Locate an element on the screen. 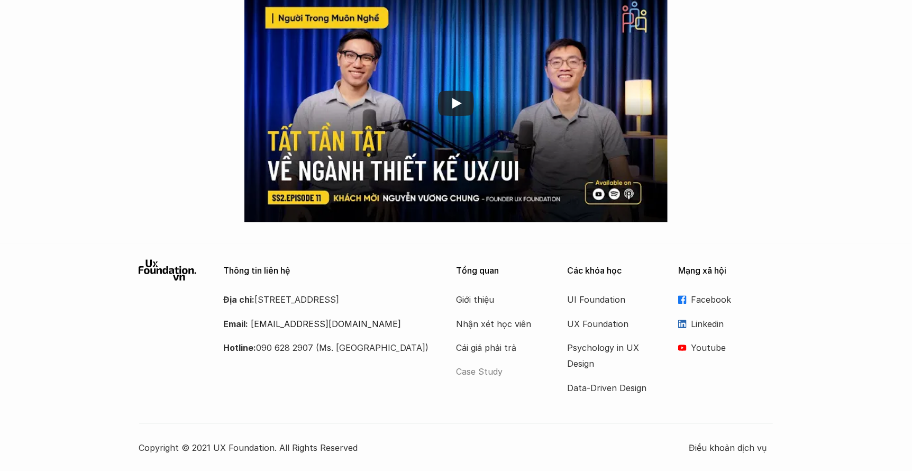 This screenshot has height=471, width=912. a: Nhận xét học viên is located at coordinates (498, 324).